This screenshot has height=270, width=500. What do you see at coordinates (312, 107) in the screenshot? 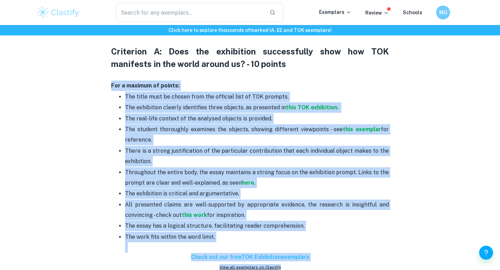
I see `a: this TOK exhibition.` at bounding box center [312, 107].